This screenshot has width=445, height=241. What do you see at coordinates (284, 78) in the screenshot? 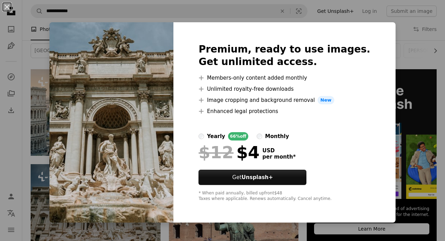
I see `li: Members-only content added monthly` at bounding box center [284, 78].